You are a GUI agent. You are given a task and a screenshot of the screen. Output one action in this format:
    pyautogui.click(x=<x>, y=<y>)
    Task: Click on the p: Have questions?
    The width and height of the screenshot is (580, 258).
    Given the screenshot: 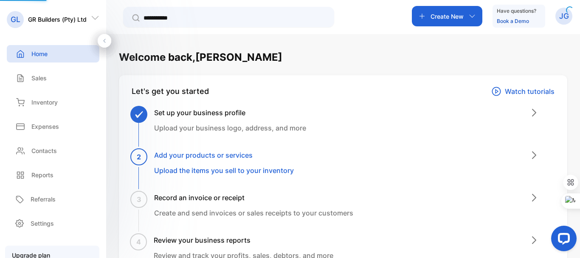 What is the action you would take?
    pyautogui.click(x=516, y=11)
    